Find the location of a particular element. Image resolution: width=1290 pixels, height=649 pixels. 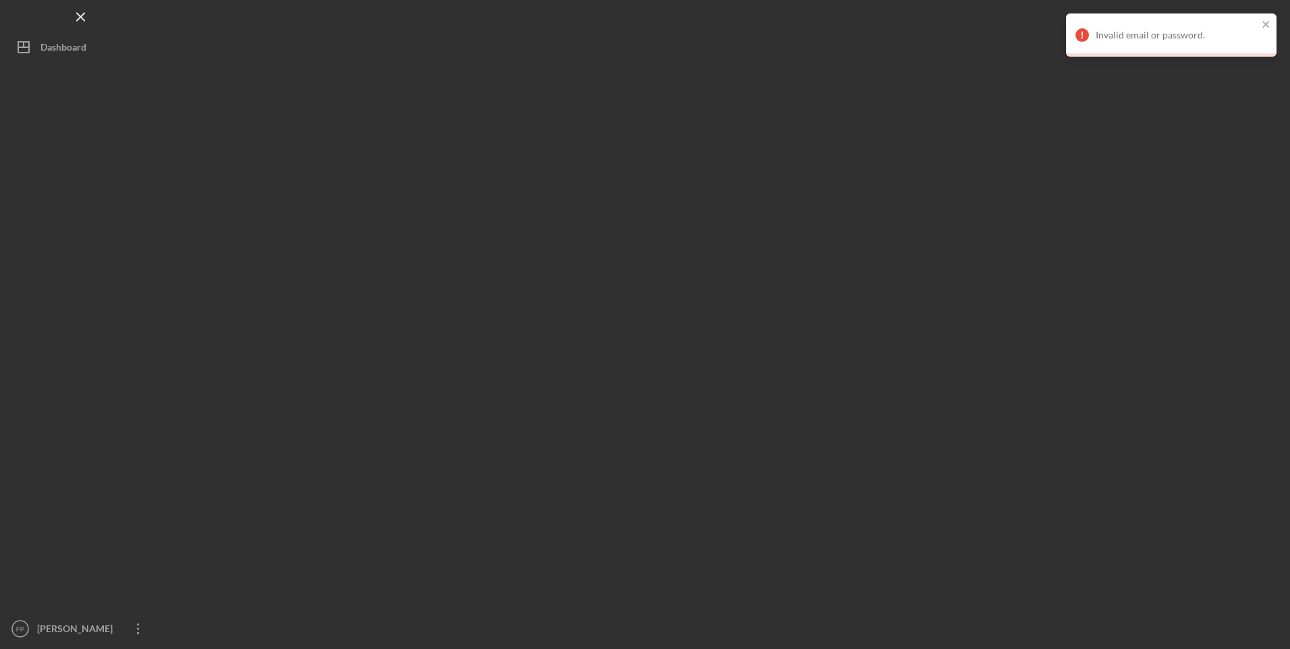

div: Invalid email or password. is located at coordinates (1176, 35).